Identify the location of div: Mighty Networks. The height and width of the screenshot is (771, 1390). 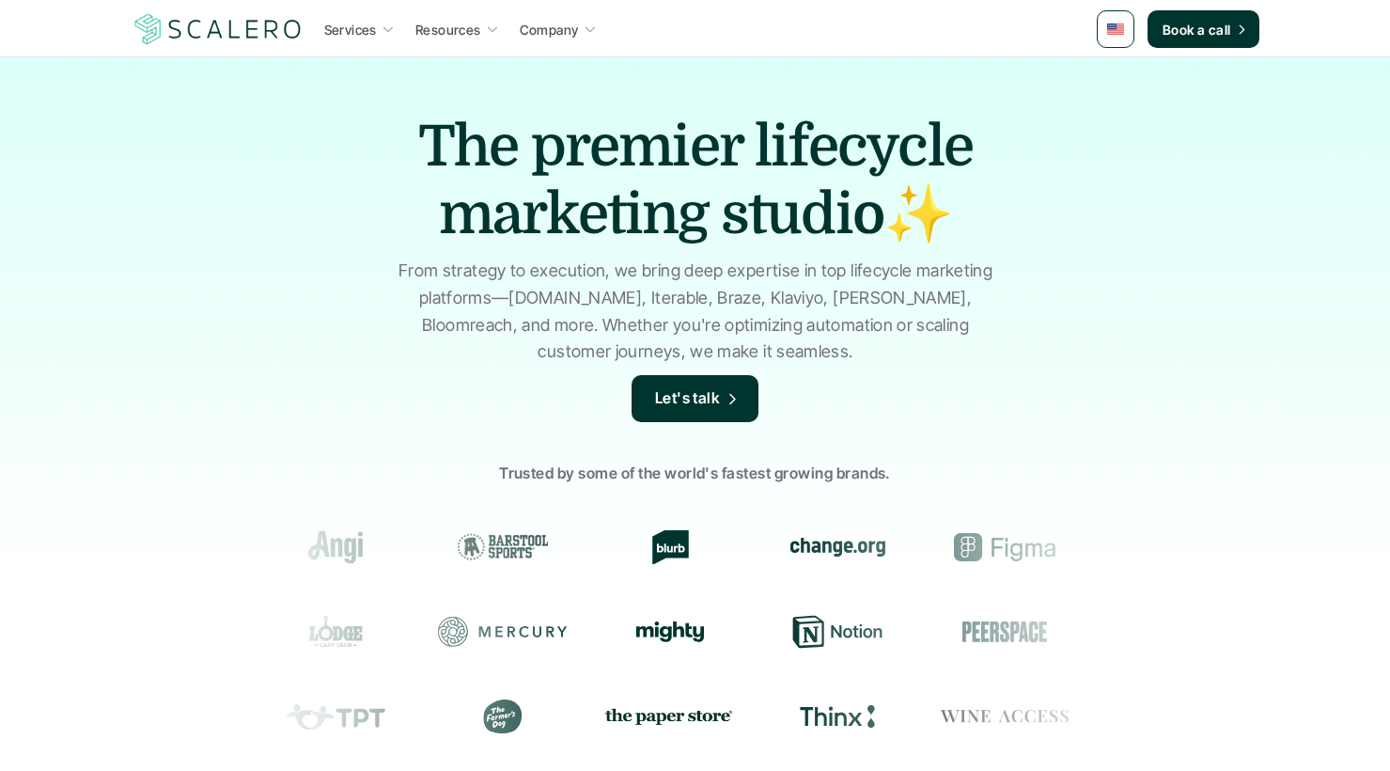
(670, 632).